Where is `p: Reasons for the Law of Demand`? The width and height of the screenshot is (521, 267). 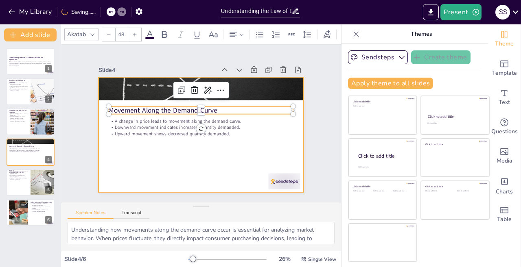 p: Reasons for the Law of Demand is located at coordinates (18, 81).